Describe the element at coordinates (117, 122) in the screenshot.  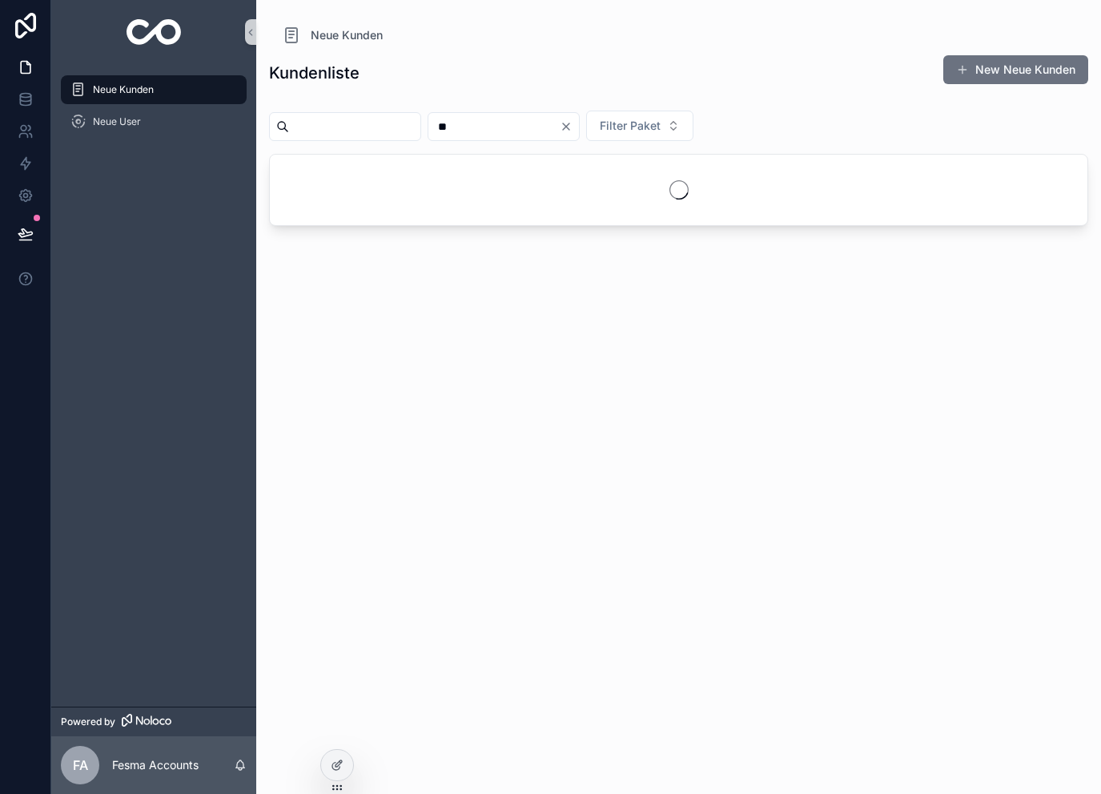
I see `span: Neue User` at that location.